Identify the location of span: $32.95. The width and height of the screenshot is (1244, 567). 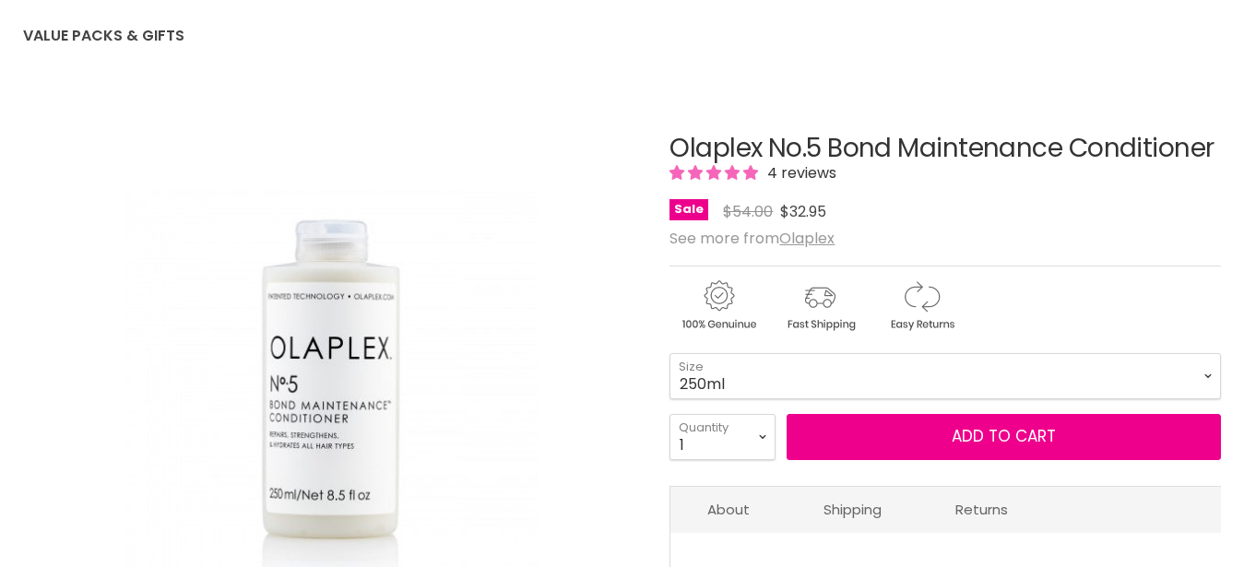
(803, 211).